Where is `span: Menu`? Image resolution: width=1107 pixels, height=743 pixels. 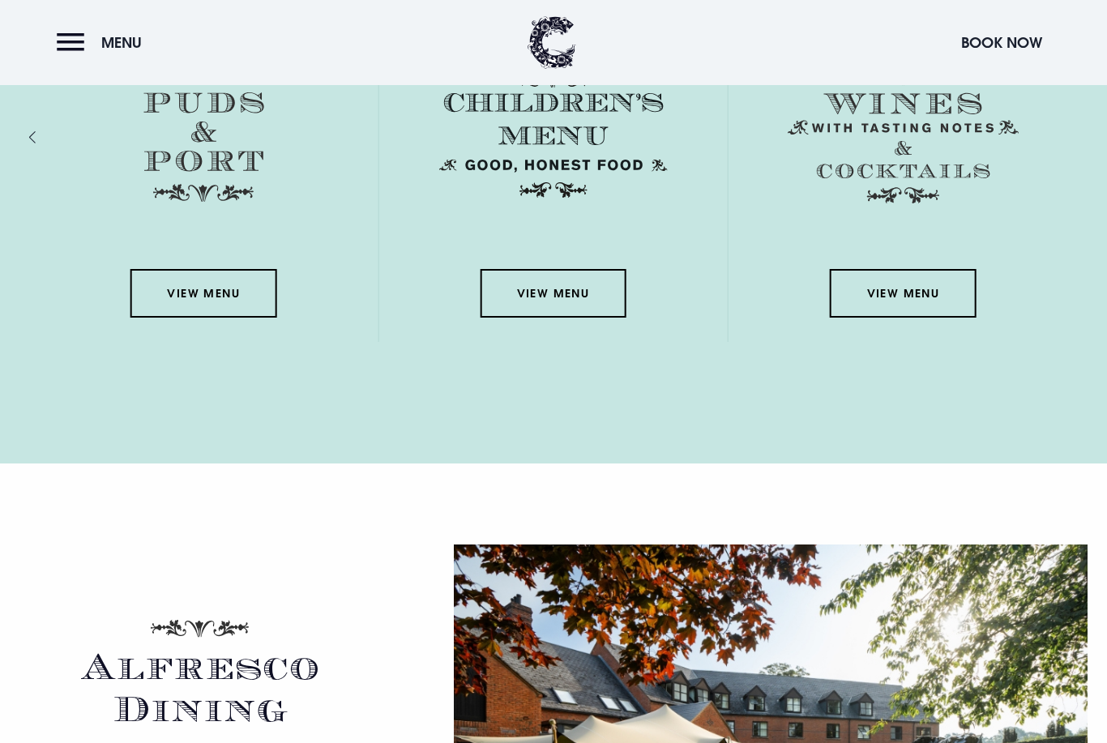 span: Menu is located at coordinates (122, 42).